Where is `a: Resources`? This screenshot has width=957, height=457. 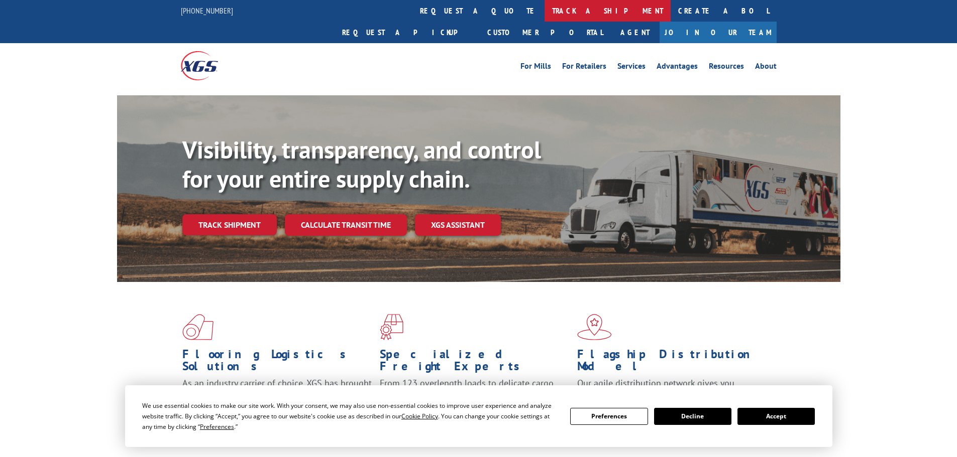 a: Resources is located at coordinates (726, 68).